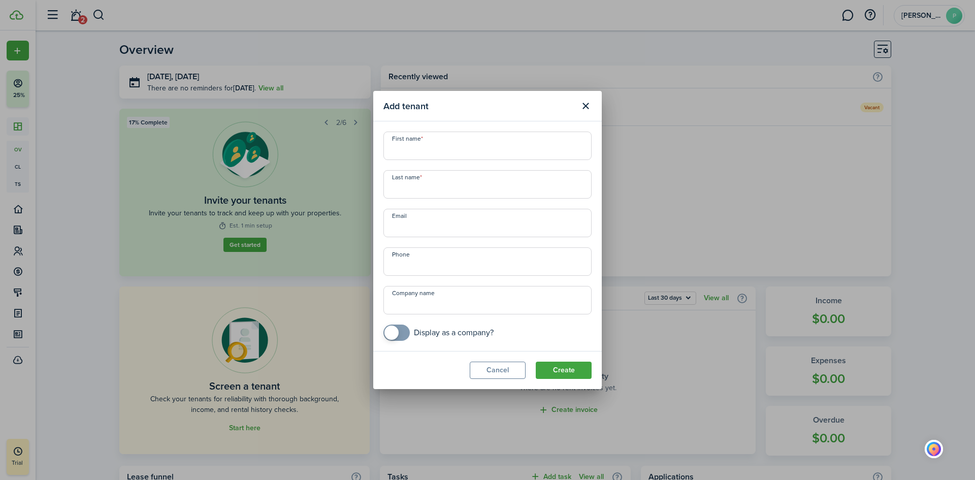 The width and height of the screenshot is (975, 480). I want to click on modal-title: Add tenant, so click(479, 106).